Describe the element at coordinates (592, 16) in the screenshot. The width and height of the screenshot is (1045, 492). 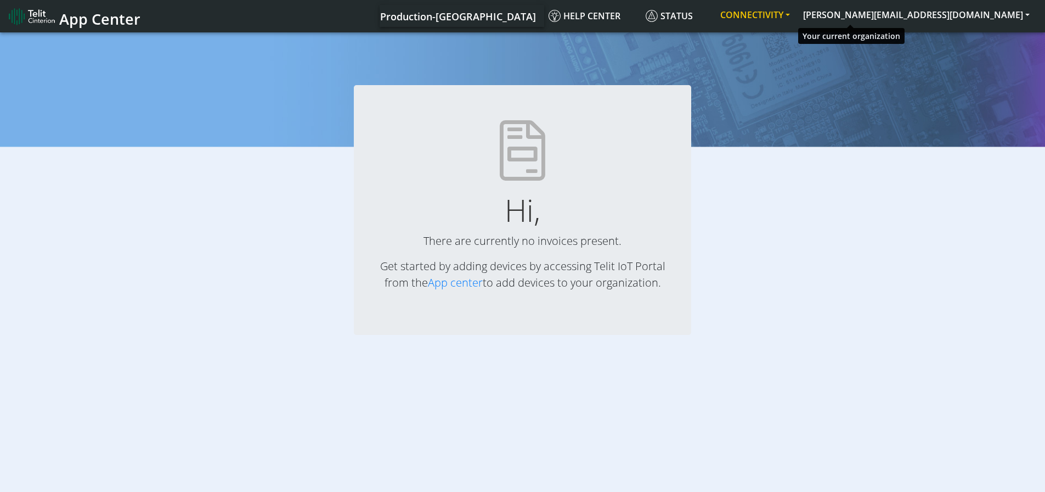
I see `a: Help center` at that location.